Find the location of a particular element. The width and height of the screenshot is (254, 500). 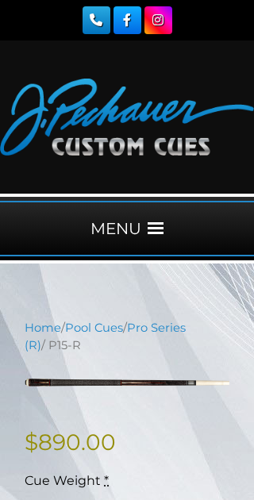

nav: Breadcrumb is located at coordinates (127, 336).